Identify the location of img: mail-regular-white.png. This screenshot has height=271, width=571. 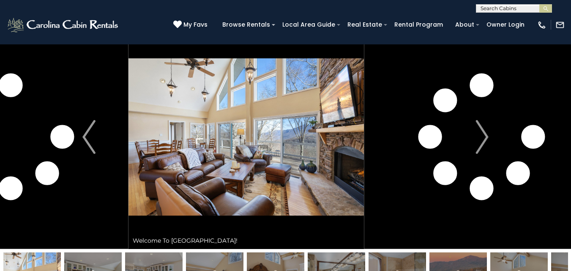
(560, 25).